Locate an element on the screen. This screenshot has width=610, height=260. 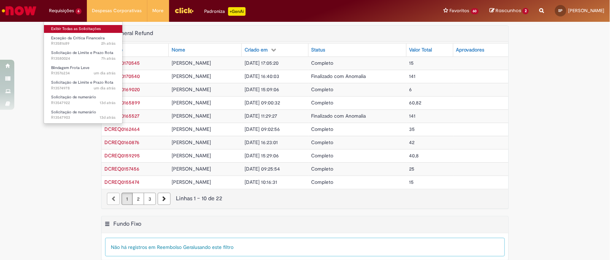
a: Abrir Registro: DCREQ0155474 is located at coordinates (122, 182).